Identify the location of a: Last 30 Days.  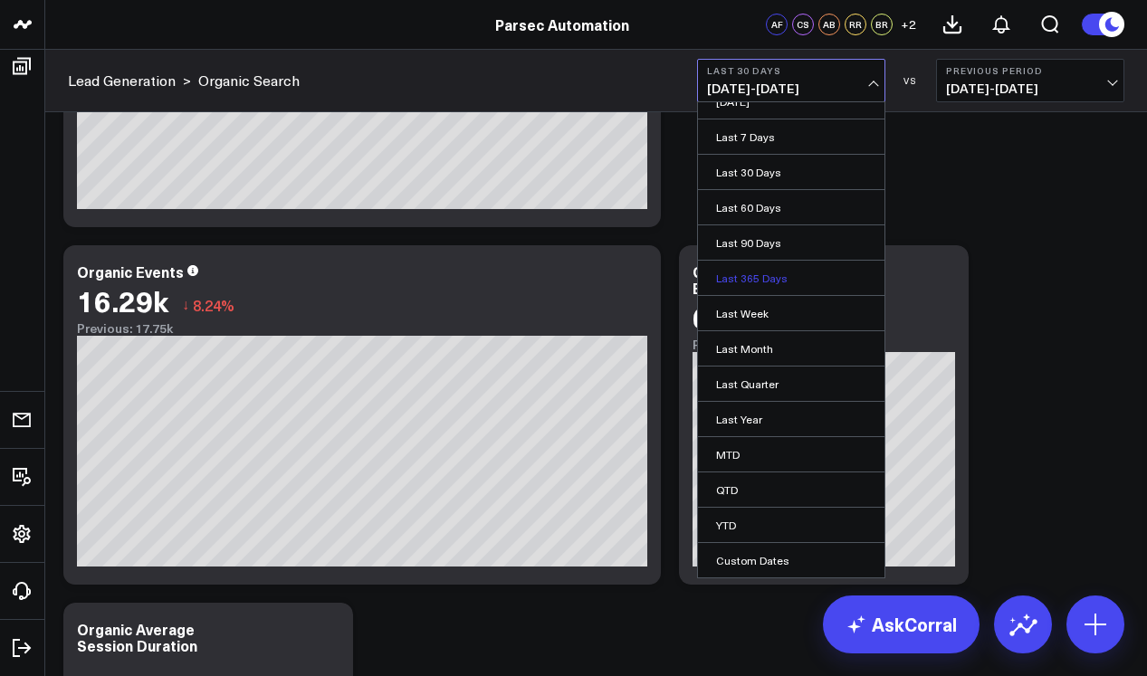
(791, 172).